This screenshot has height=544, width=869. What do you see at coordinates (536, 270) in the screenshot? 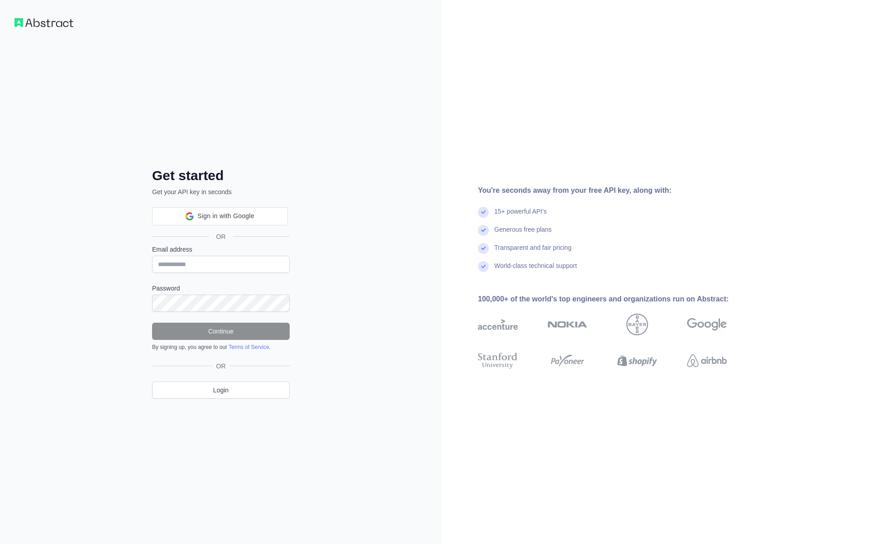
I see `div: World-class technical support` at bounding box center [536, 270].